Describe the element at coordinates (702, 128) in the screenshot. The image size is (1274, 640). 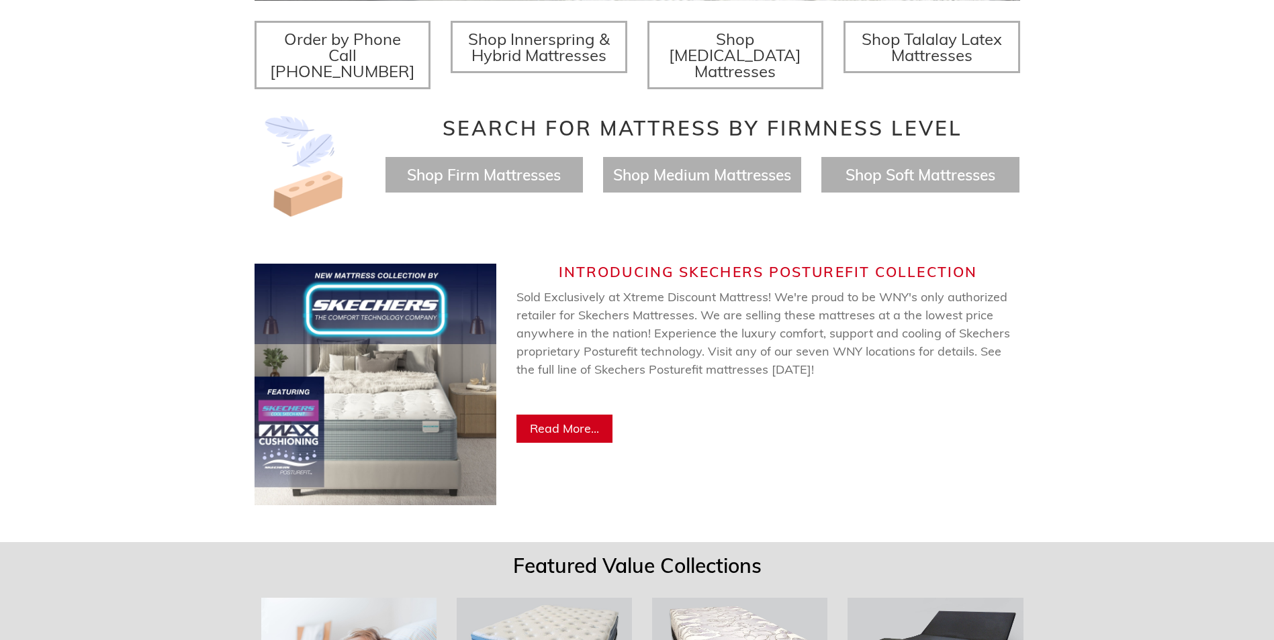
I see `span: Search for Mattress by Firmness Level` at that location.